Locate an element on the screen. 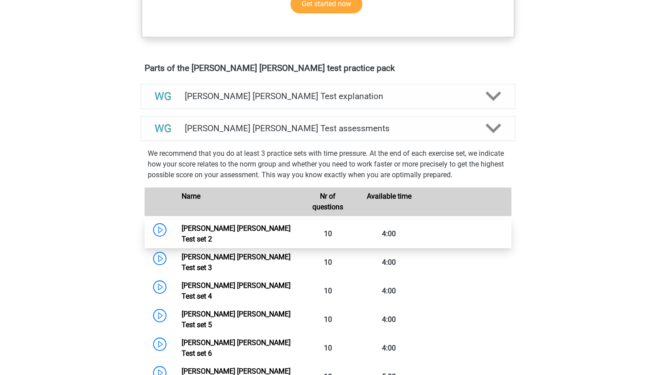 The width and height of the screenshot is (656, 375). div: Name is located at coordinates (236, 202).